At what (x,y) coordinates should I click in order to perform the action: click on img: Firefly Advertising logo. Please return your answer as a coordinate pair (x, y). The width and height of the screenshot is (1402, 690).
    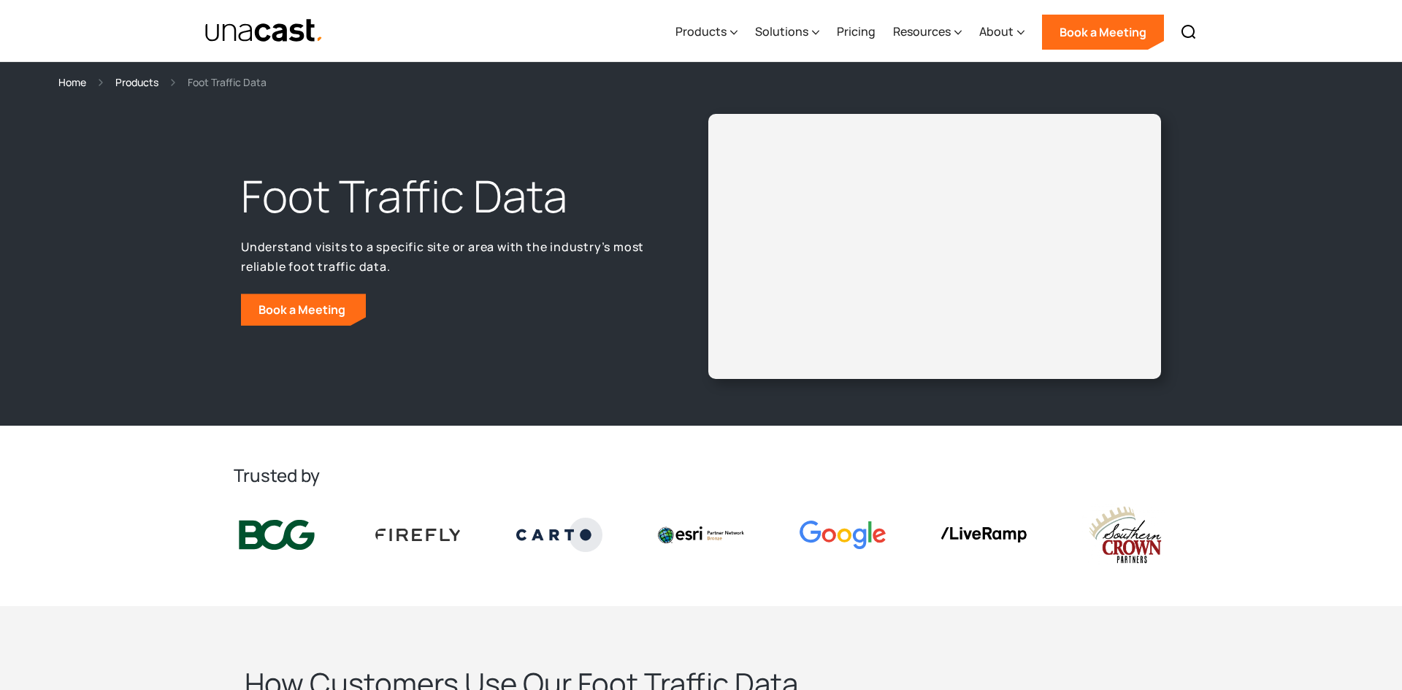
    Looking at the image, I should click on (418, 535).